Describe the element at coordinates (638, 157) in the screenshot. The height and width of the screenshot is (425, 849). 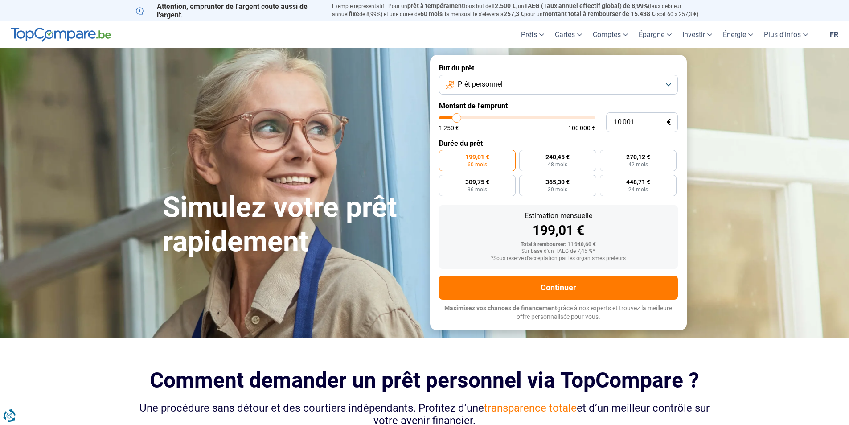
I see `span: 270,12 €` at that location.